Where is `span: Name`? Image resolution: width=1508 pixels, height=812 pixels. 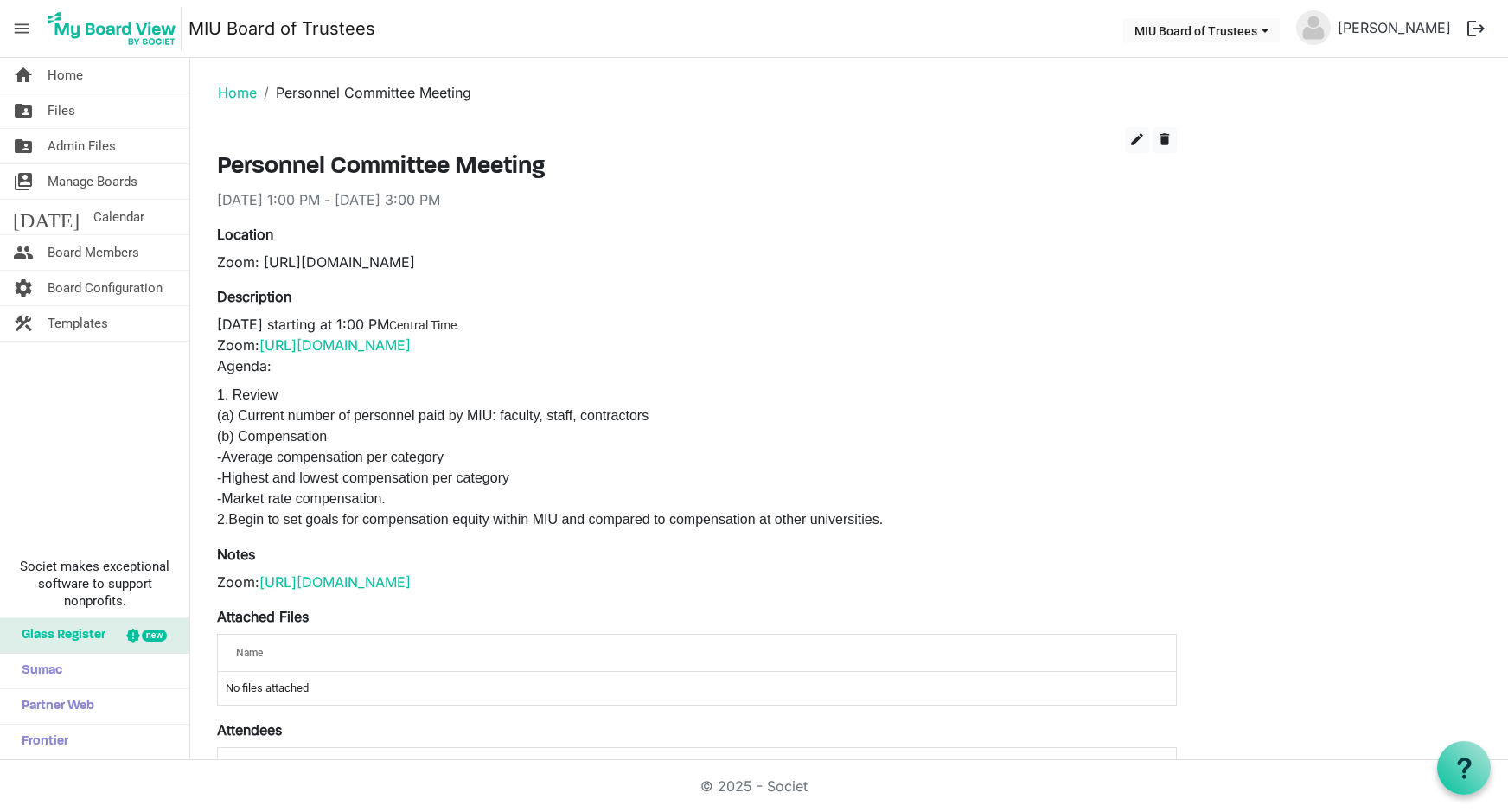
span: Name is located at coordinates (249, 653).